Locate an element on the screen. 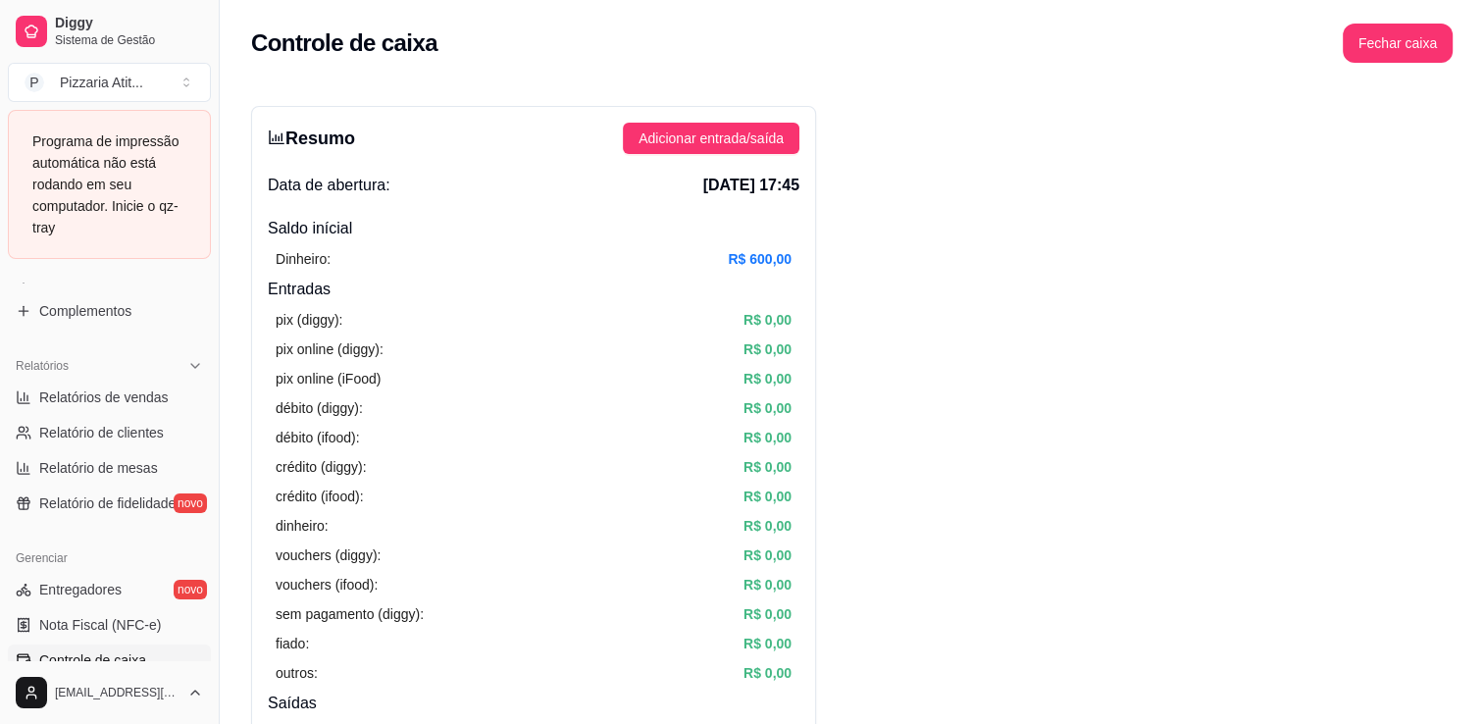 This screenshot has height=724, width=1484. a: Complementos is located at coordinates (109, 311).